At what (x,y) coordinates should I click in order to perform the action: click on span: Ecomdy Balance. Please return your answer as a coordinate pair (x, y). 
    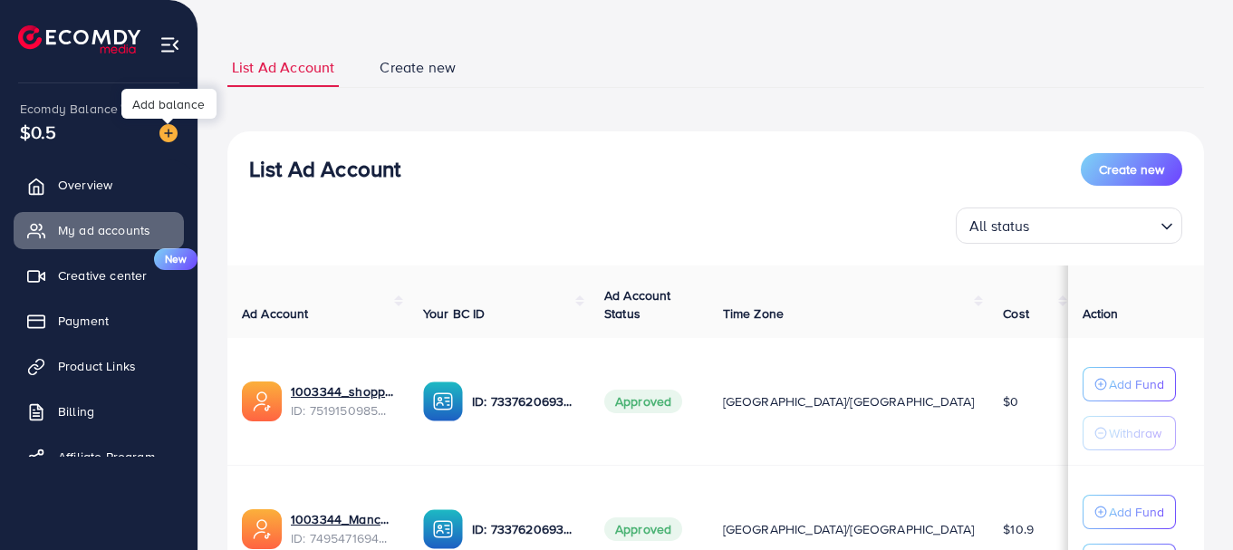
    Looking at the image, I should click on (69, 109).